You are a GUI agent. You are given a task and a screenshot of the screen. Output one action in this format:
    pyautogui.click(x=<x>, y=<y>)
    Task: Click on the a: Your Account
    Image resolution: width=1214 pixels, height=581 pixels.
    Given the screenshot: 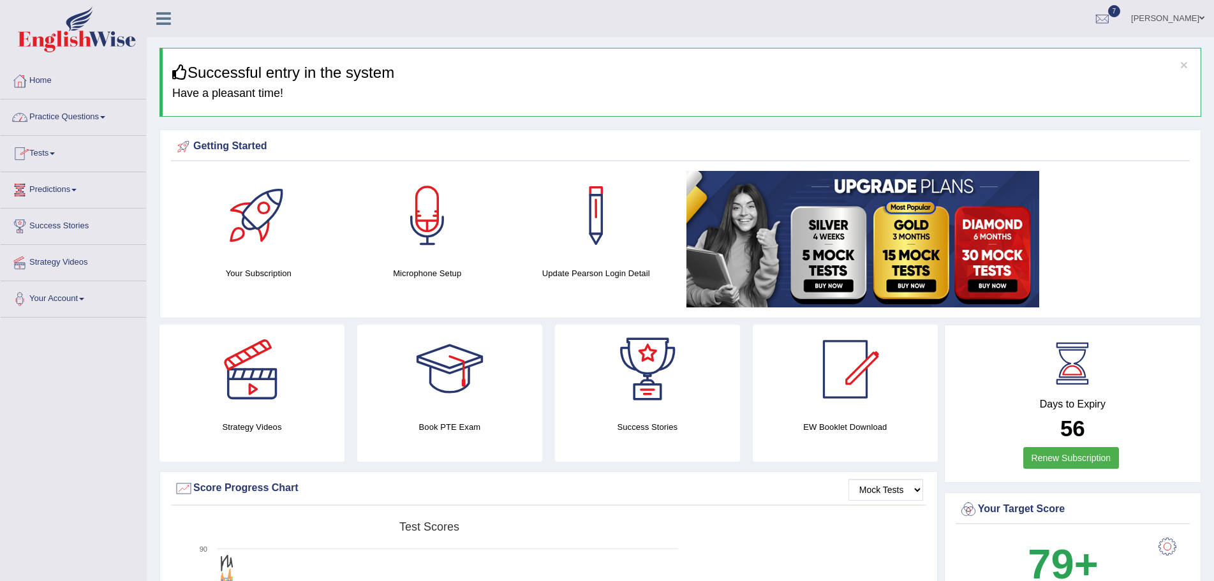 What is the action you would take?
    pyautogui.click(x=73, y=297)
    